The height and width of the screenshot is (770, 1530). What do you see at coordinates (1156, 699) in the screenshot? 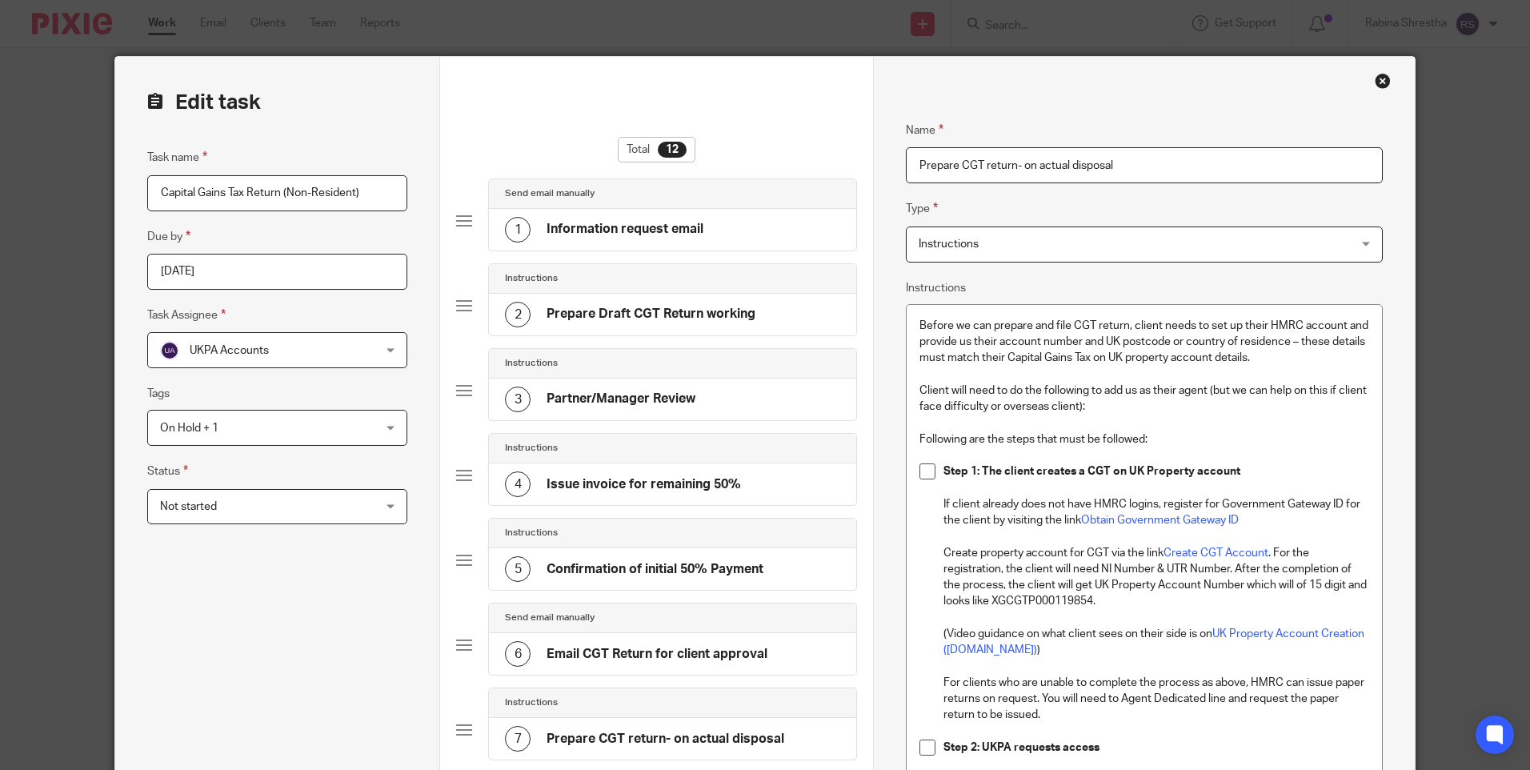
I see `p: For clients who are unable to complete the process as above, HMRC can issue paper returns on requ...` at bounding box center [1156, 699].